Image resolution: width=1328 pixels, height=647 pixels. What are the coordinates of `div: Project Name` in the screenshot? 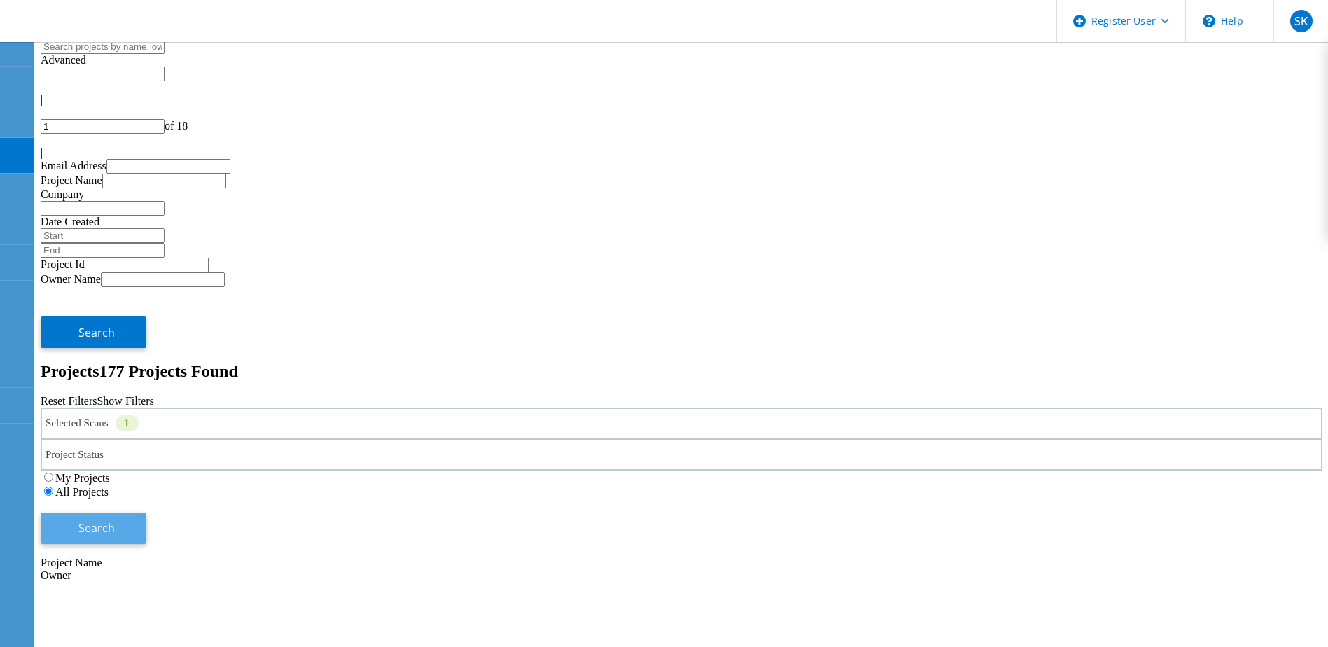 It's located at (681, 563).